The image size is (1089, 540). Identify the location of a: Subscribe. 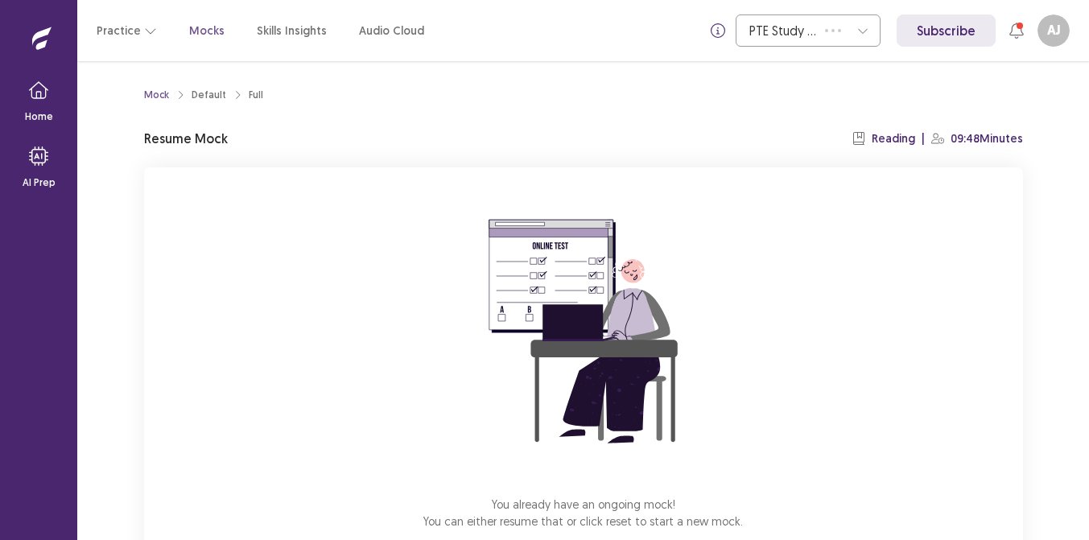
(946, 31).